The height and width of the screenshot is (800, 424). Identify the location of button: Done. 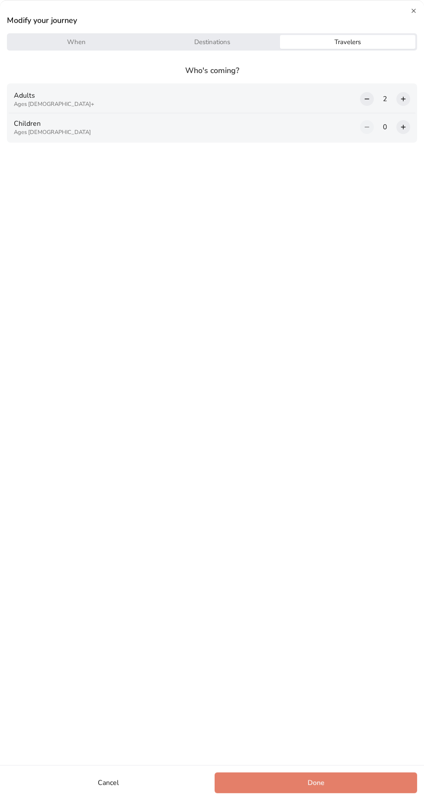
(316, 783).